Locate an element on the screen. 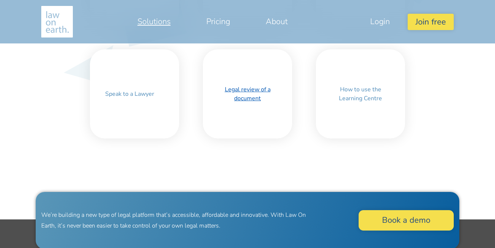 The height and width of the screenshot is (248, 495). button: Join free is located at coordinates (431, 22).